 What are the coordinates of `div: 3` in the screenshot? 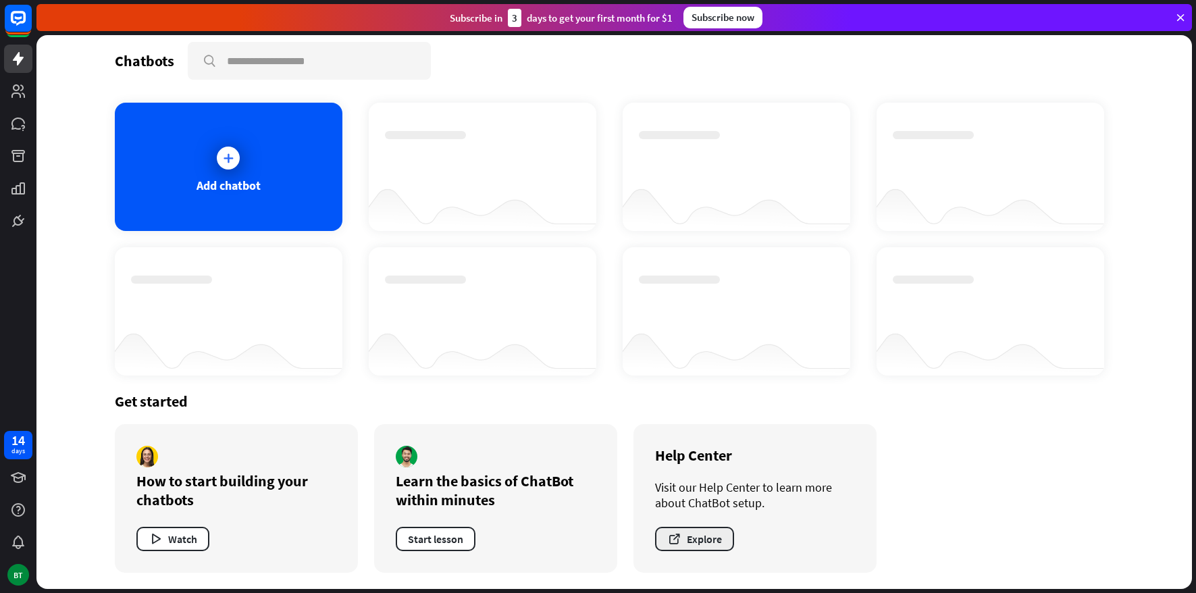 It's located at (515, 18).